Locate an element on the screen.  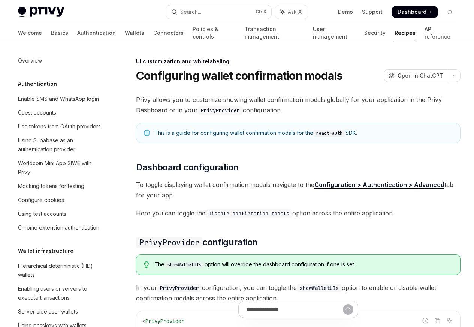
svg: Tip is located at coordinates (146, 265).